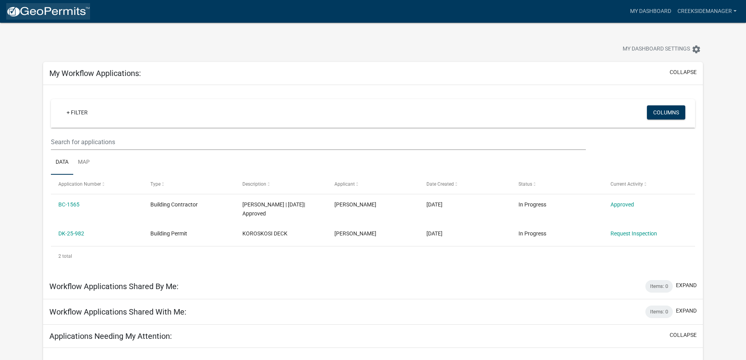  Describe the element at coordinates (97, 184) in the screenshot. I see `datatable-header-cell: Application Number` at that location.